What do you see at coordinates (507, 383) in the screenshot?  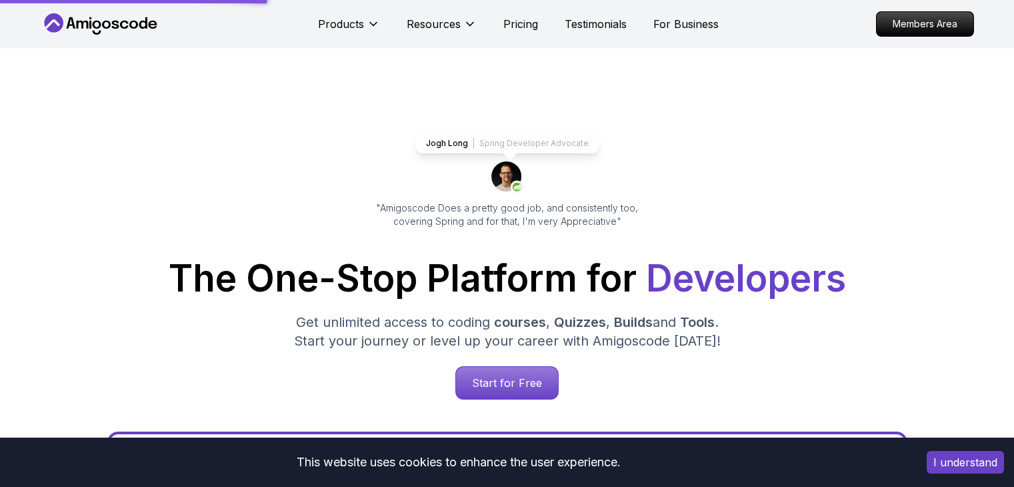 I see `p: Start for Free` at bounding box center [507, 383].